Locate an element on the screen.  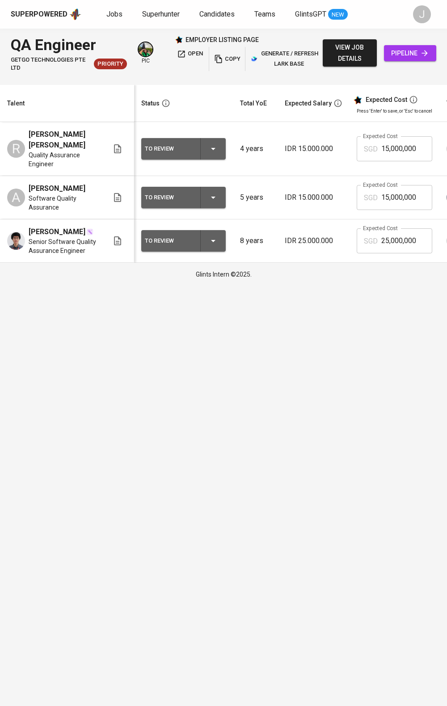
p: 8 years is located at coordinates (255, 241).